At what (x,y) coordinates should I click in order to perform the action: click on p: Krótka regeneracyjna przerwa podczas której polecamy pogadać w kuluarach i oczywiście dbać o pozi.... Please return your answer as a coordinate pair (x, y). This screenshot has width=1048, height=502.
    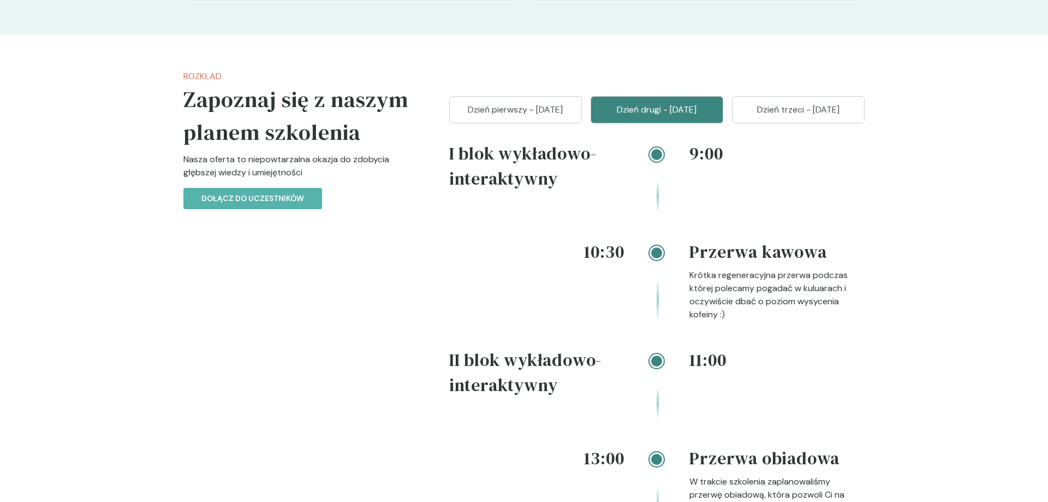
    Looking at the image, I should click on (777, 295).